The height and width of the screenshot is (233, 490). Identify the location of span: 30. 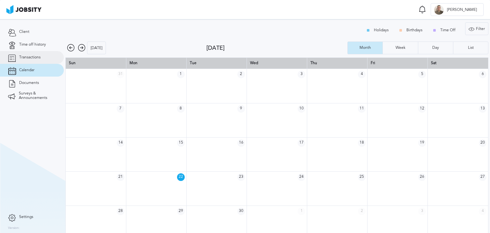
(241, 211).